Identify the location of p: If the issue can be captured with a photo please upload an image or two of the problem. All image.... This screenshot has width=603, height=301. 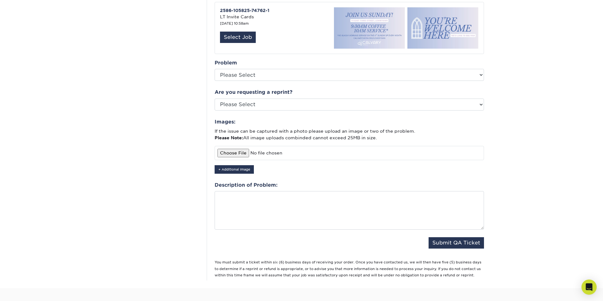
(349, 134).